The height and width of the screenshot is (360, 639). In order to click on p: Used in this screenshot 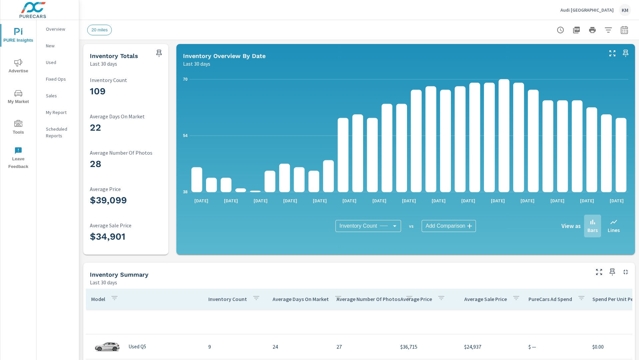, I will do `click(60, 62)`.